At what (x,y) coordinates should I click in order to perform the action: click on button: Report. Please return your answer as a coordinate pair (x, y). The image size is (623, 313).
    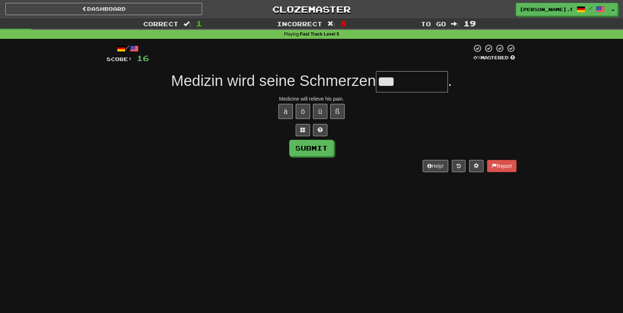
    Looking at the image, I should click on (501, 166).